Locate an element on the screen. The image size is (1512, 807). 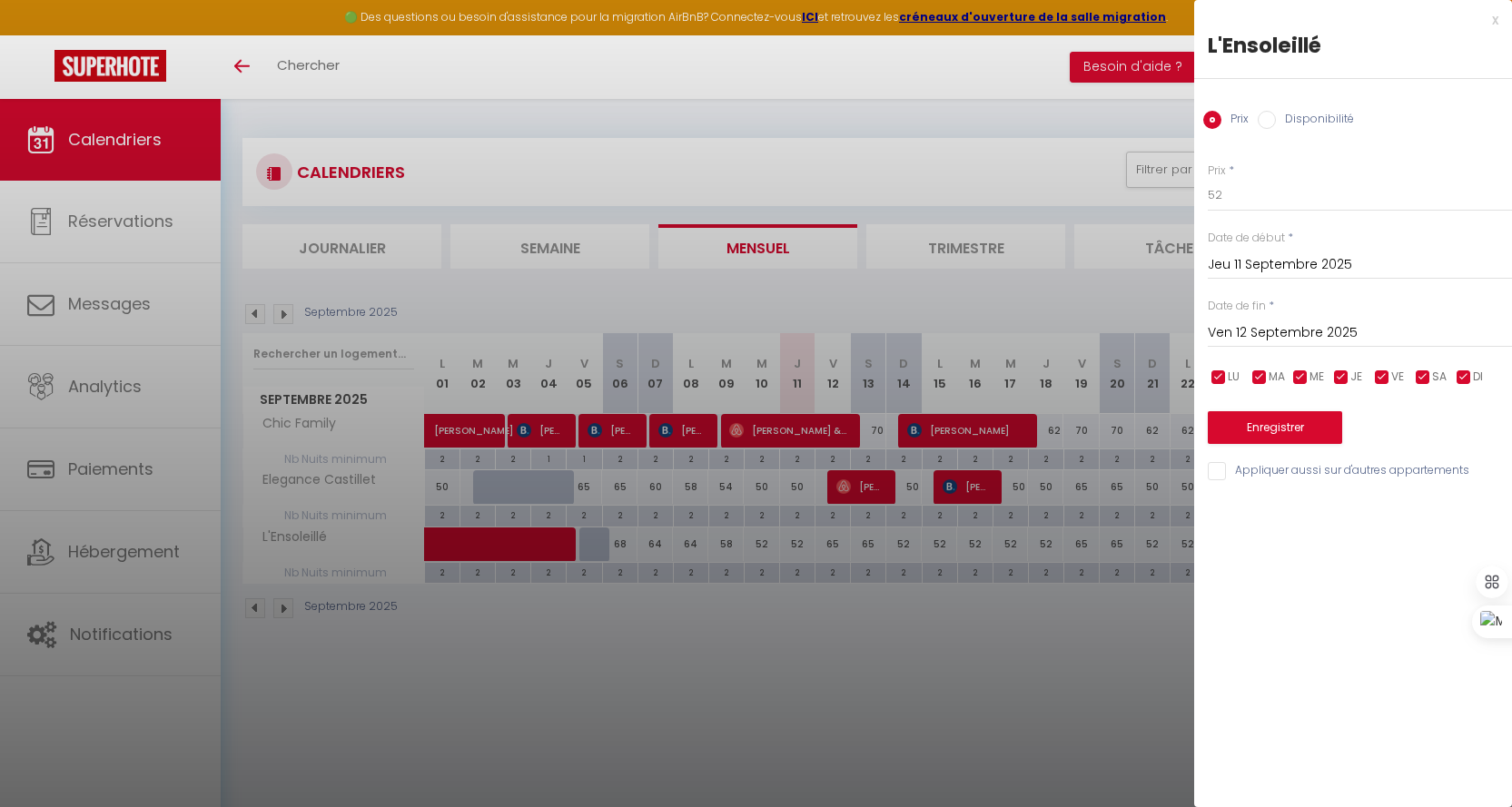
label: Date de fin is located at coordinates (1237, 306).